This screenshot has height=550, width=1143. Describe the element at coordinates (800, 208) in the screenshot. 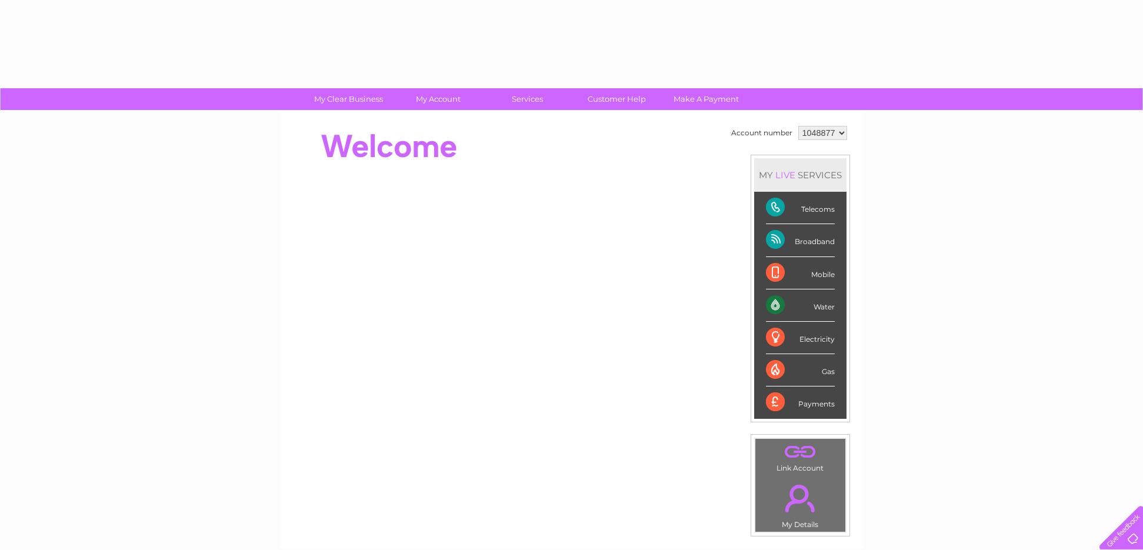

I see `div: Telecoms` at that location.